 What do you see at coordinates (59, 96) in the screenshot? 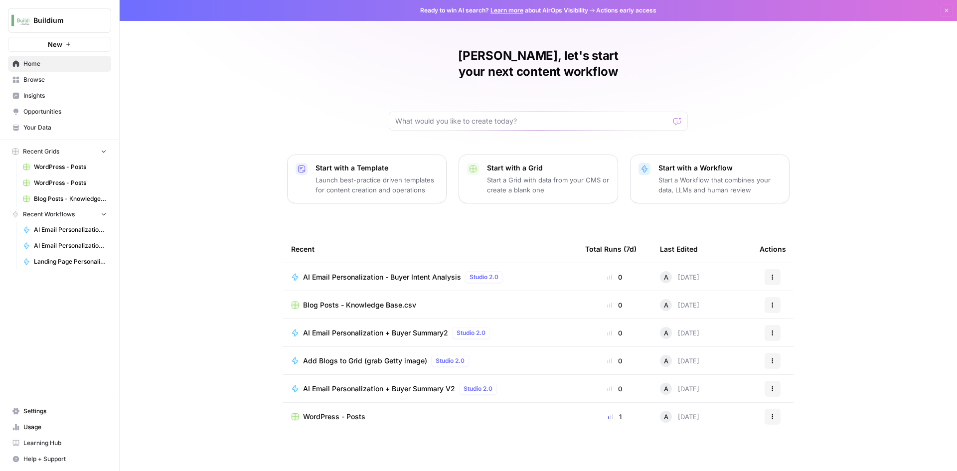
I see `a: Insights` at bounding box center [59, 96].